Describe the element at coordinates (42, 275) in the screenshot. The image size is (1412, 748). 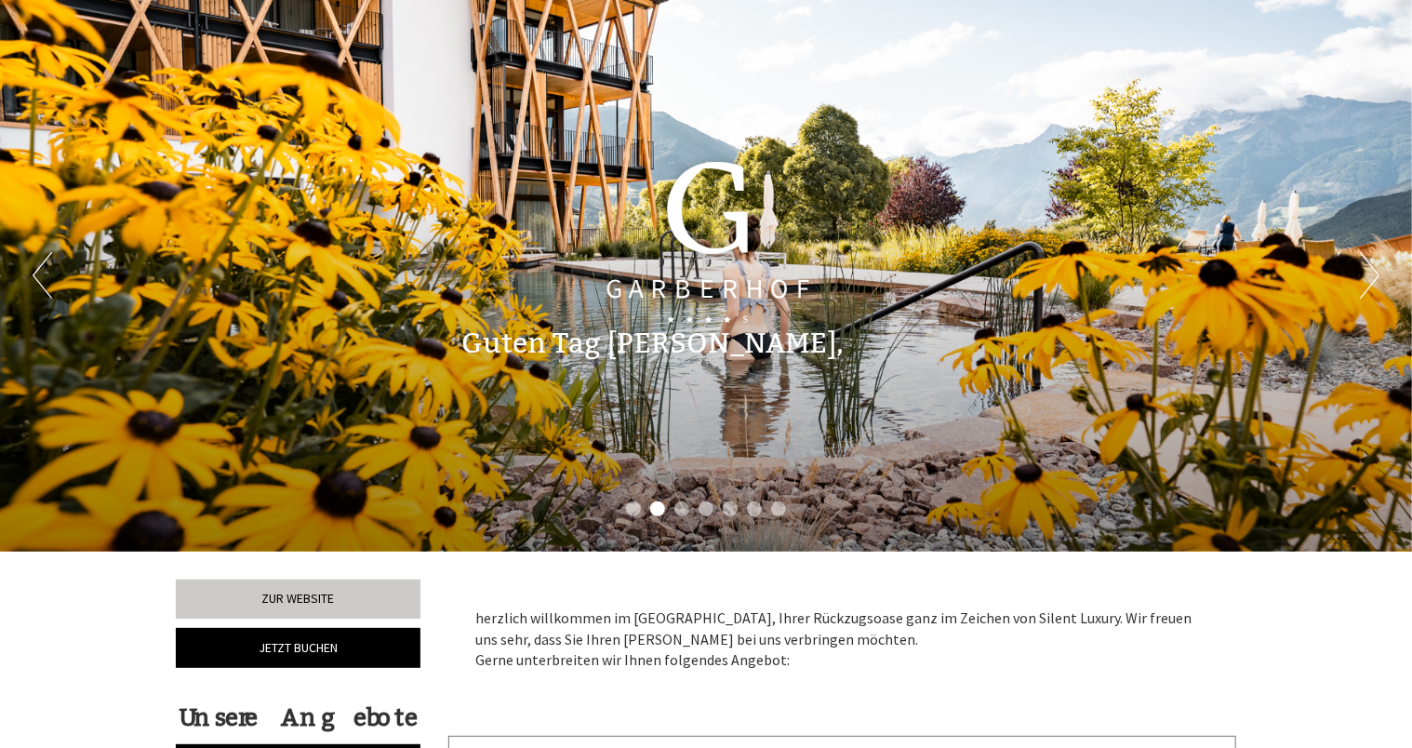
I see `button: Previous` at that location.